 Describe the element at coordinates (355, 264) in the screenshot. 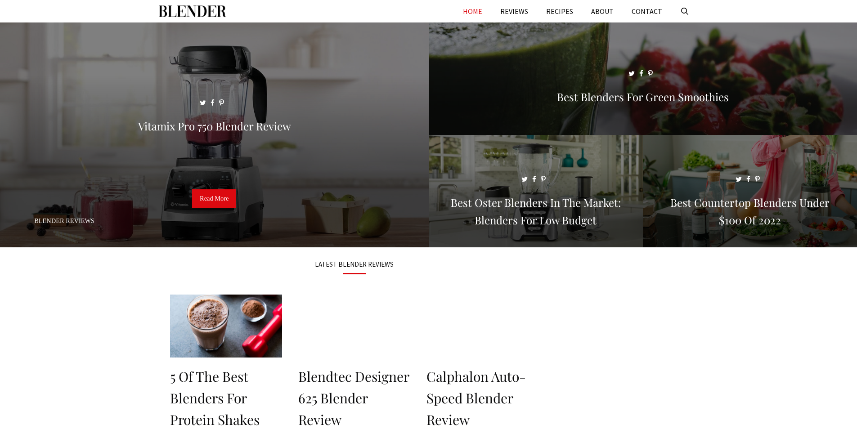

I see `h3: LATEST BLENDER REVIEWS` at that location.